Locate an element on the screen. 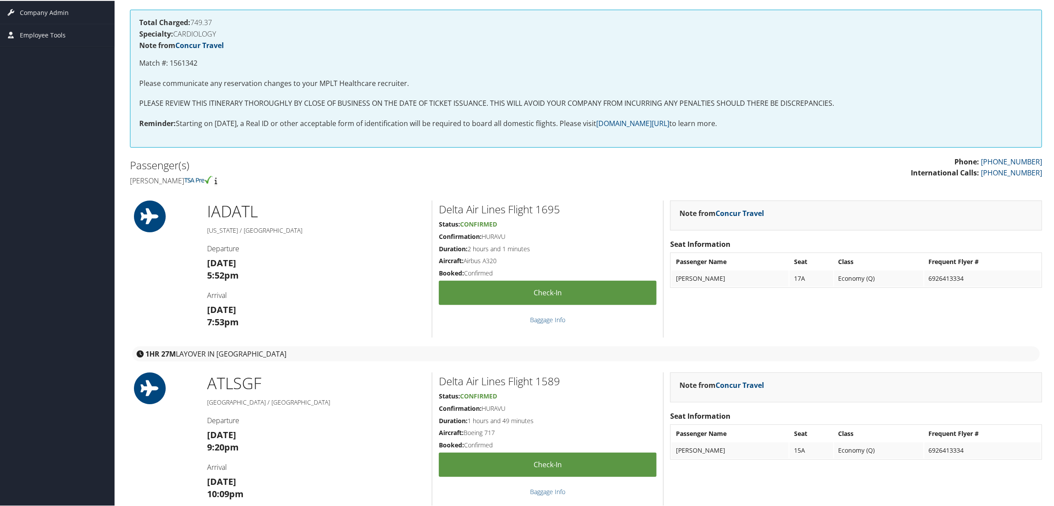 Image resolution: width=1054 pixels, height=506 pixels. p: Please communicate any reservation changes to your MPLT Healthcare recruiter. is located at coordinates (586, 83).